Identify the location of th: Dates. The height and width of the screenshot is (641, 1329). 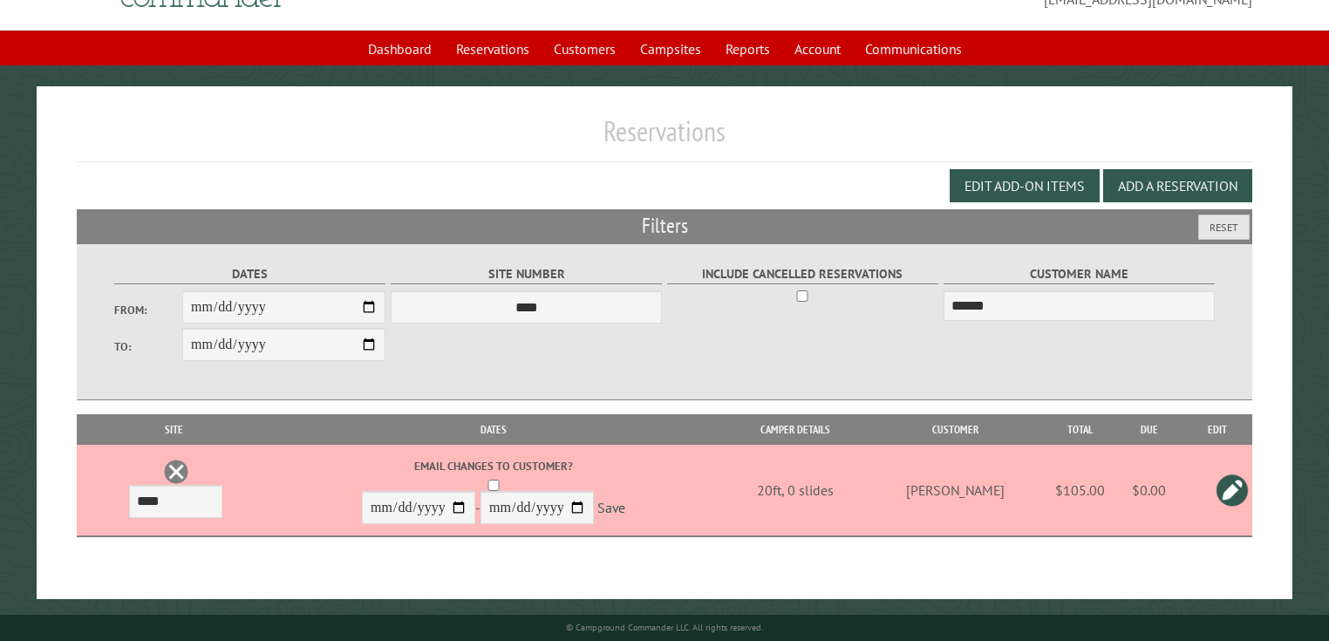
(493, 429).